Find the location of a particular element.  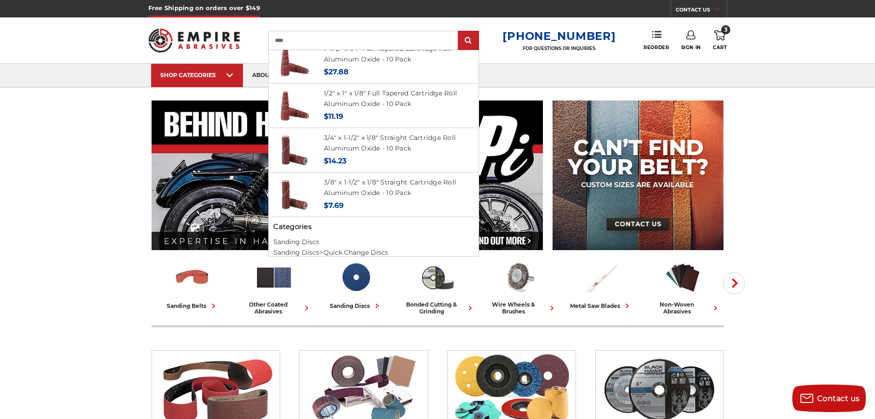

span: Sign In is located at coordinates (691, 47).